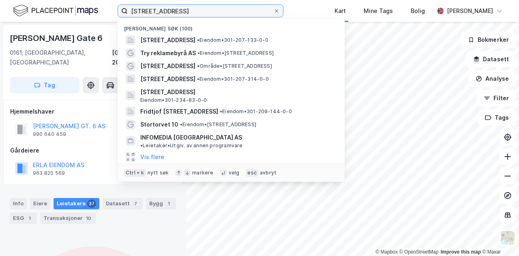 Image resolution: width=519 pixels, height=256 pixels. What do you see at coordinates (488, 40) in the screenshot?
I see `button: Bokmerker` at bounding box center [488, 40].